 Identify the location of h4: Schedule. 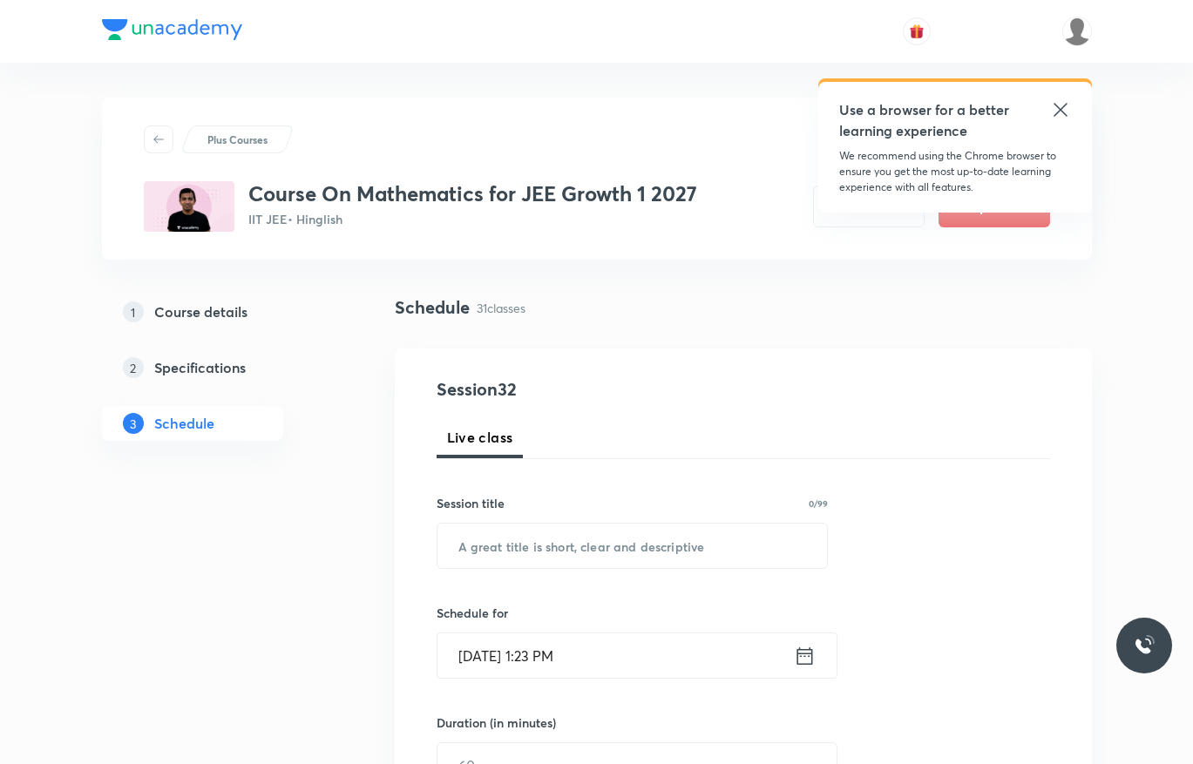
(432, 308).